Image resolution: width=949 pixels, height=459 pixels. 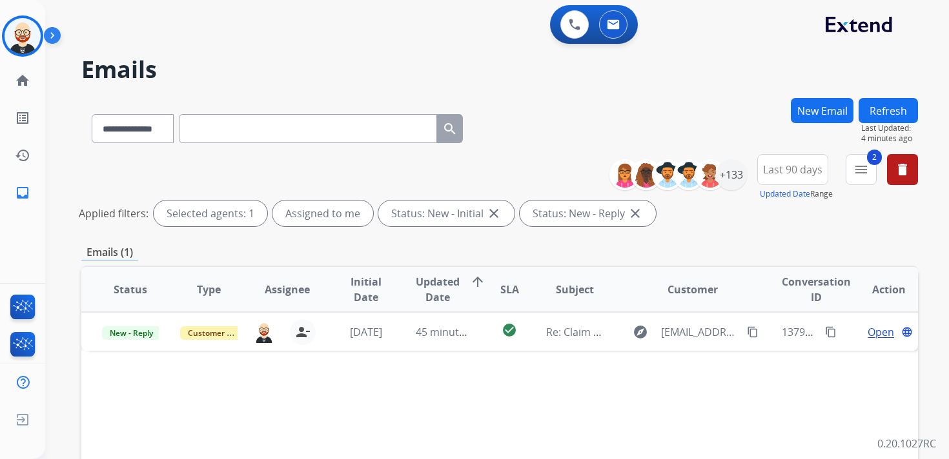 I want to click on span: 4 minutes ago, so click(x=889, y=139).